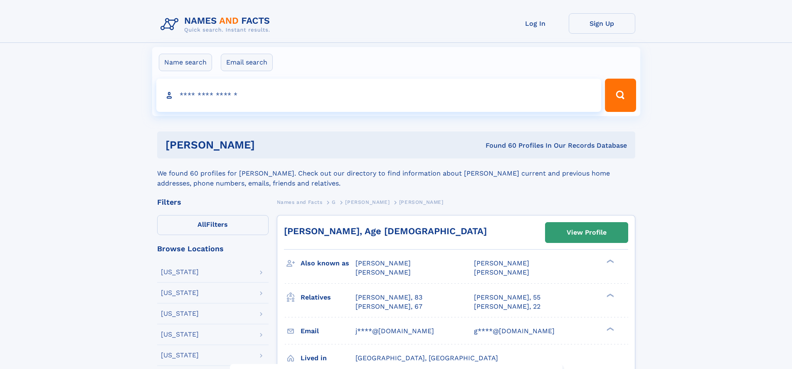 The image size is (792, 369). What do you see at coordinates (300, 202) in the screenshot?
I see `a: Names and Facts` at bounding box center [300, 202].